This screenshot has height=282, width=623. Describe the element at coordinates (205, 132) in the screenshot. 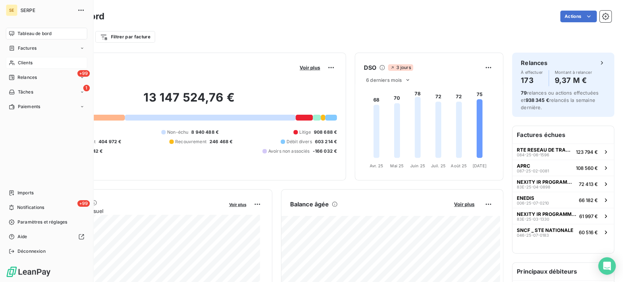

I see `span: 8 940 488 €` at that location.